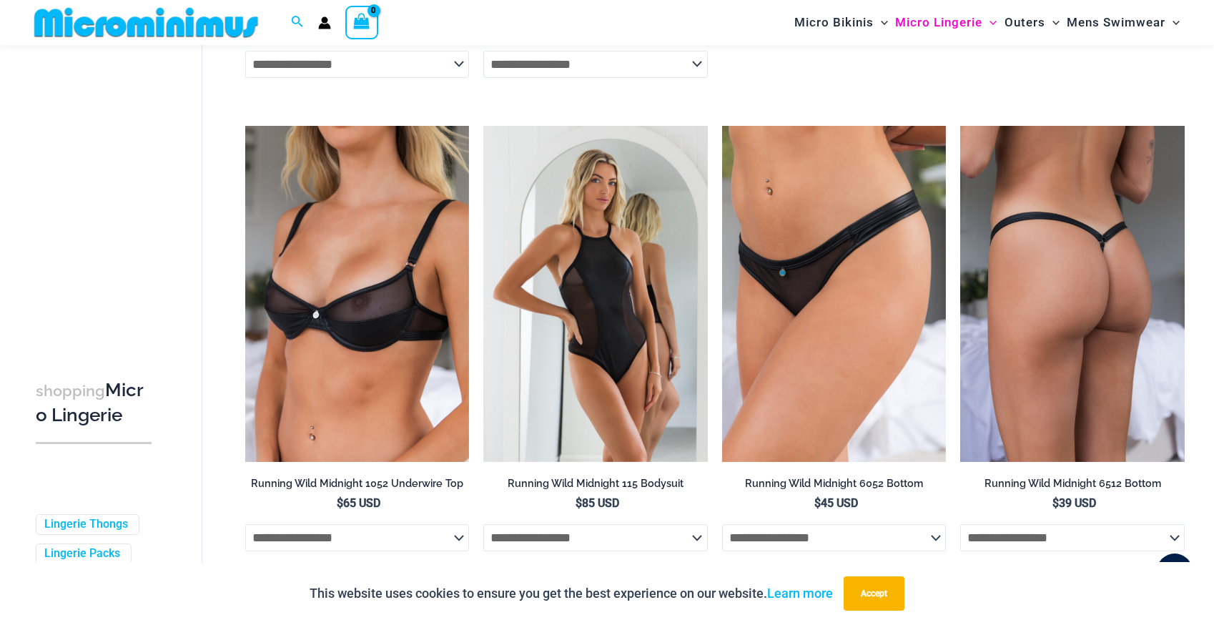  What do you see at coordinates (835, 294) in the screenshot?
I see `a: Running Wild Midnight 6052 Bottom 01Running Wild Midnight 1052 Top 6052 Bottom 05Running Wild Mid...` at bounding box center [835, 294].